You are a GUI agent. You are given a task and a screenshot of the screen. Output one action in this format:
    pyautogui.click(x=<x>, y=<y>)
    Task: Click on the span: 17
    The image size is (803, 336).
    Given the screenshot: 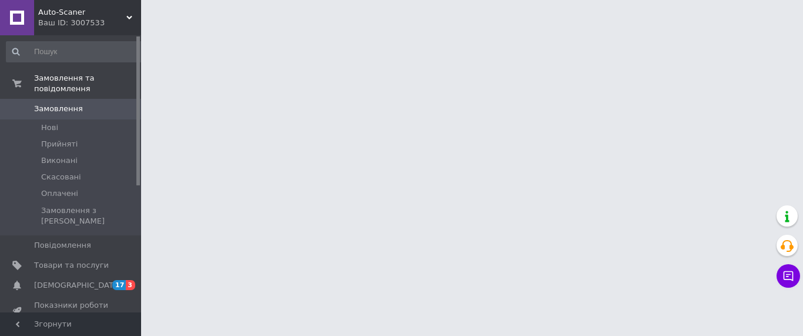 What is the action you would take?
    pyautogui.click(x=119, y=285)
    